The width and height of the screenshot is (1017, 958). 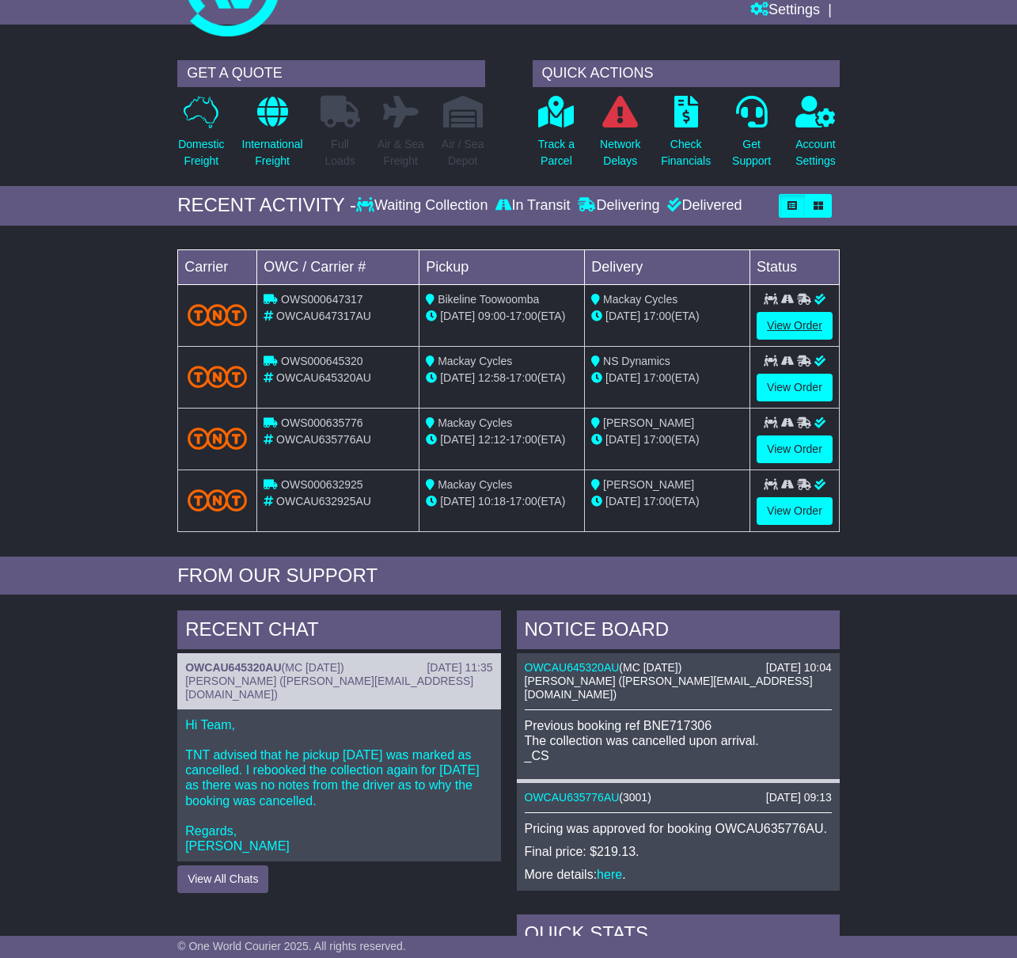 I want to click on span: OWCAU645320AU, so click(x=324, y=378).